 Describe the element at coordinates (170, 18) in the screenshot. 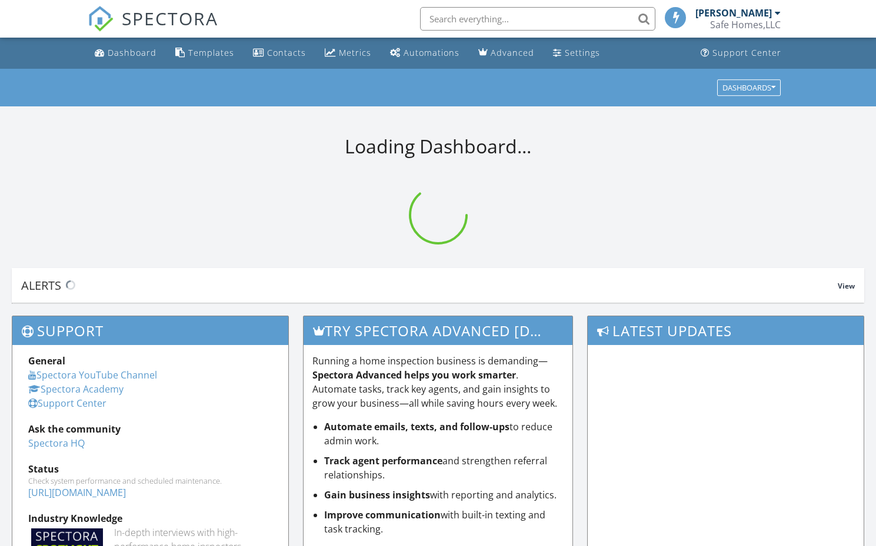

I see `span: SPECTORA` at that location.